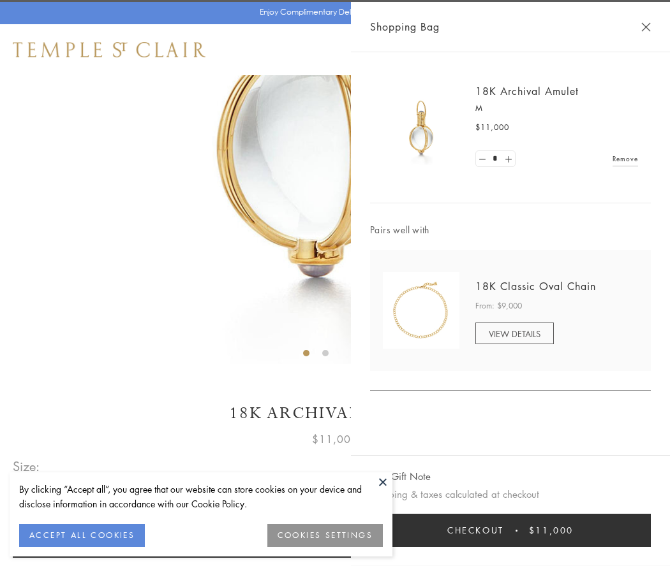 The height and width of the screenshot is (566, 670). Describe the element at coordinates (556, 108) in the screenshot. I see `p: M` at that location.